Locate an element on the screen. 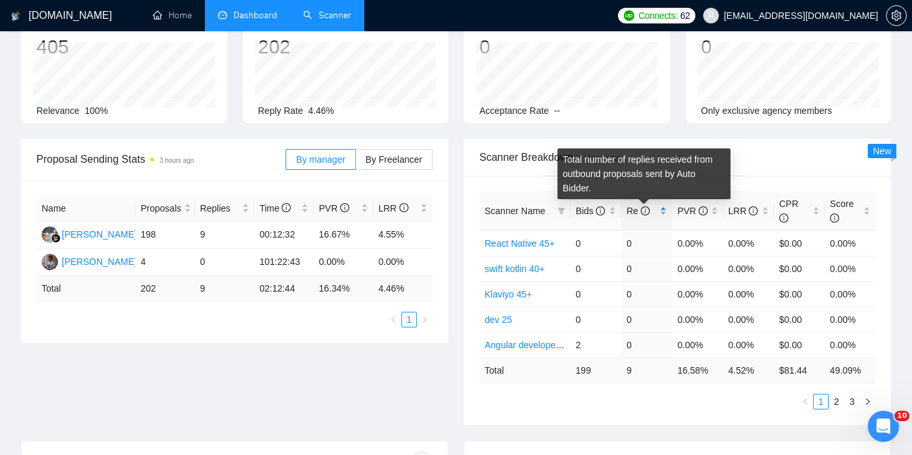  td: 16.34 % is located at coordinates (343, 288).